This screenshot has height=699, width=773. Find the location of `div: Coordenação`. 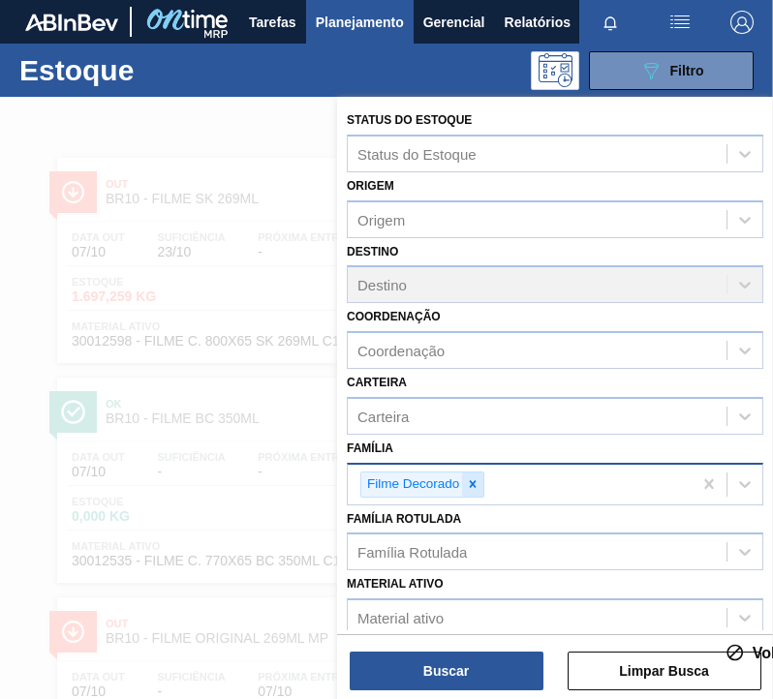

div: Coordenação is located at coordinates (401, 351).